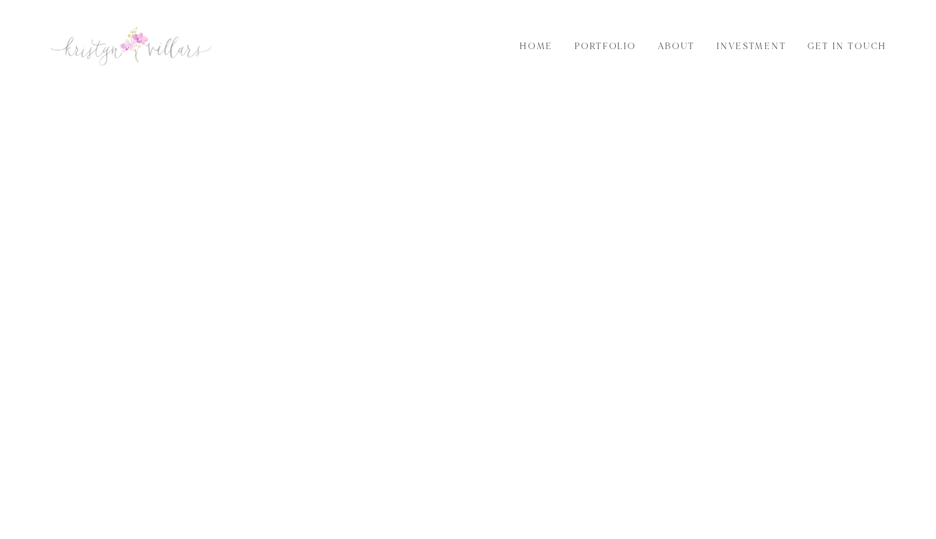 This screenshot has height=539, width=936. I want to click on a: Get in Touch, so click(847, 46).